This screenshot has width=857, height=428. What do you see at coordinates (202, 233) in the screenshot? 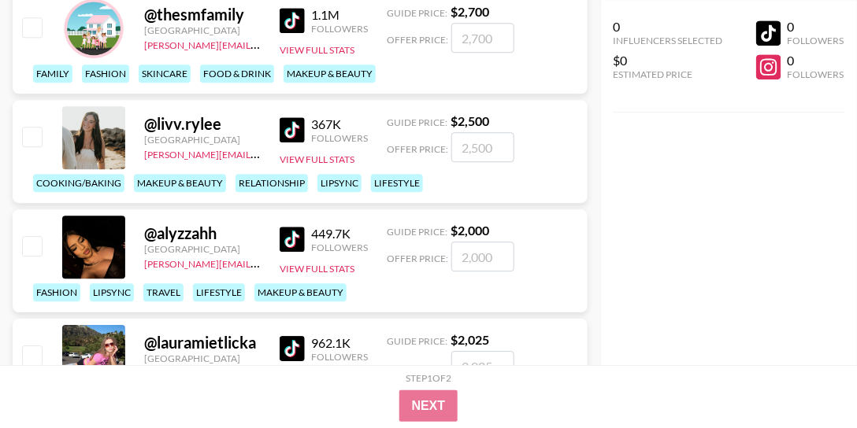
I see `div: @ alyzzahh` at bounding box center [202, 233].